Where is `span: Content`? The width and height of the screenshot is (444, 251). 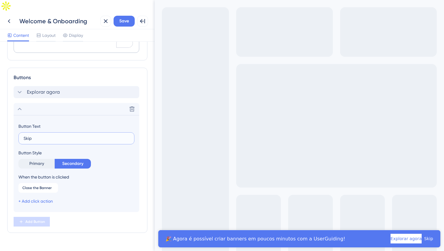 span: Content is located at coordinates (21, 35).